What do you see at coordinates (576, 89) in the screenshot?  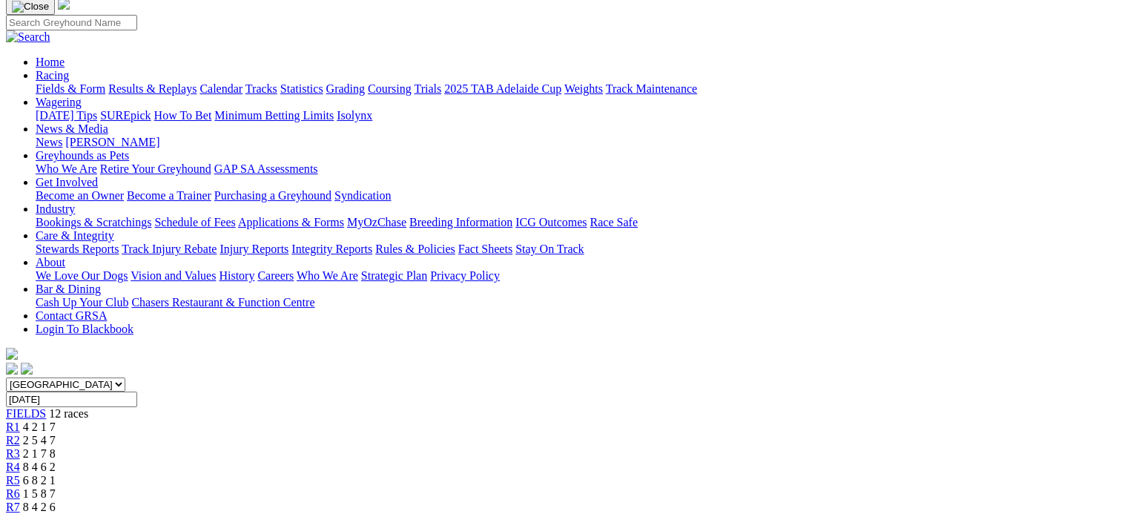 I see `div: Racing` at bounding box center [576, 89].